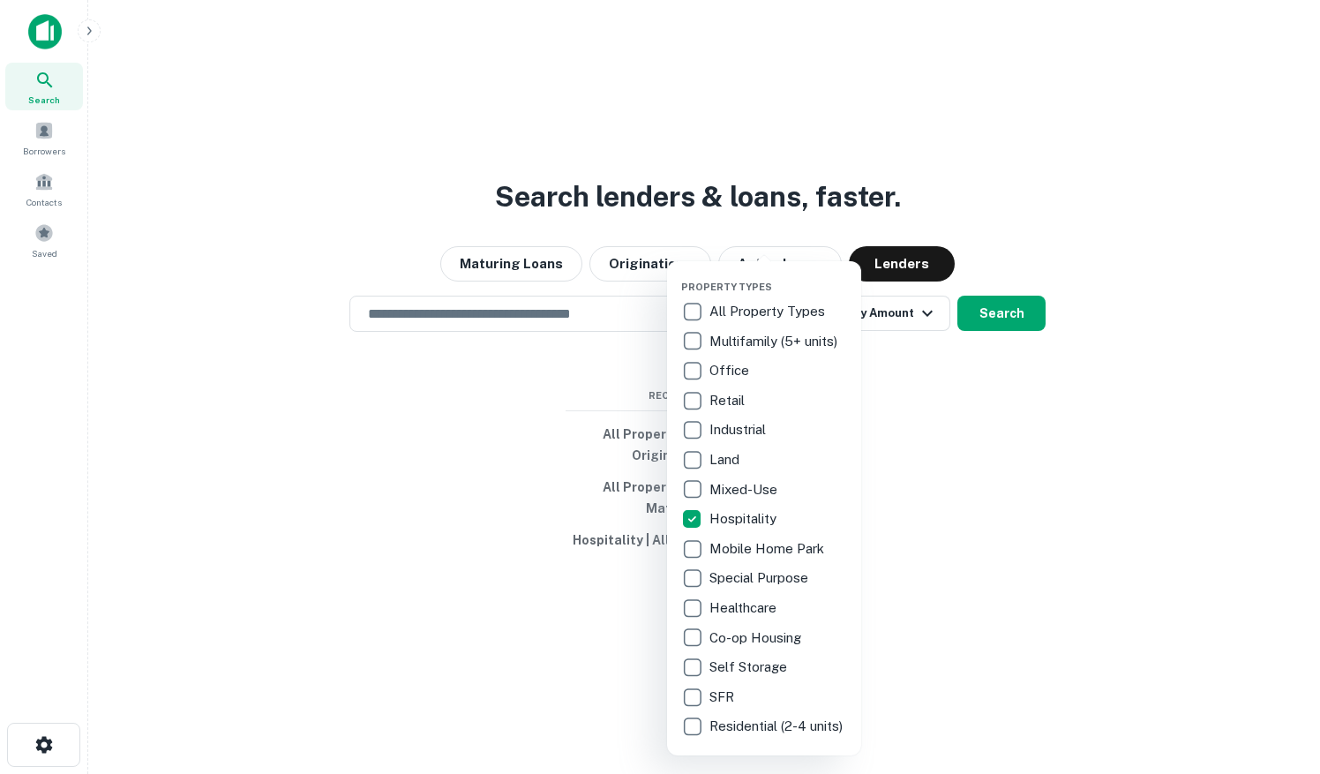  I want to click on p: Healthcare, so click(744, 608).